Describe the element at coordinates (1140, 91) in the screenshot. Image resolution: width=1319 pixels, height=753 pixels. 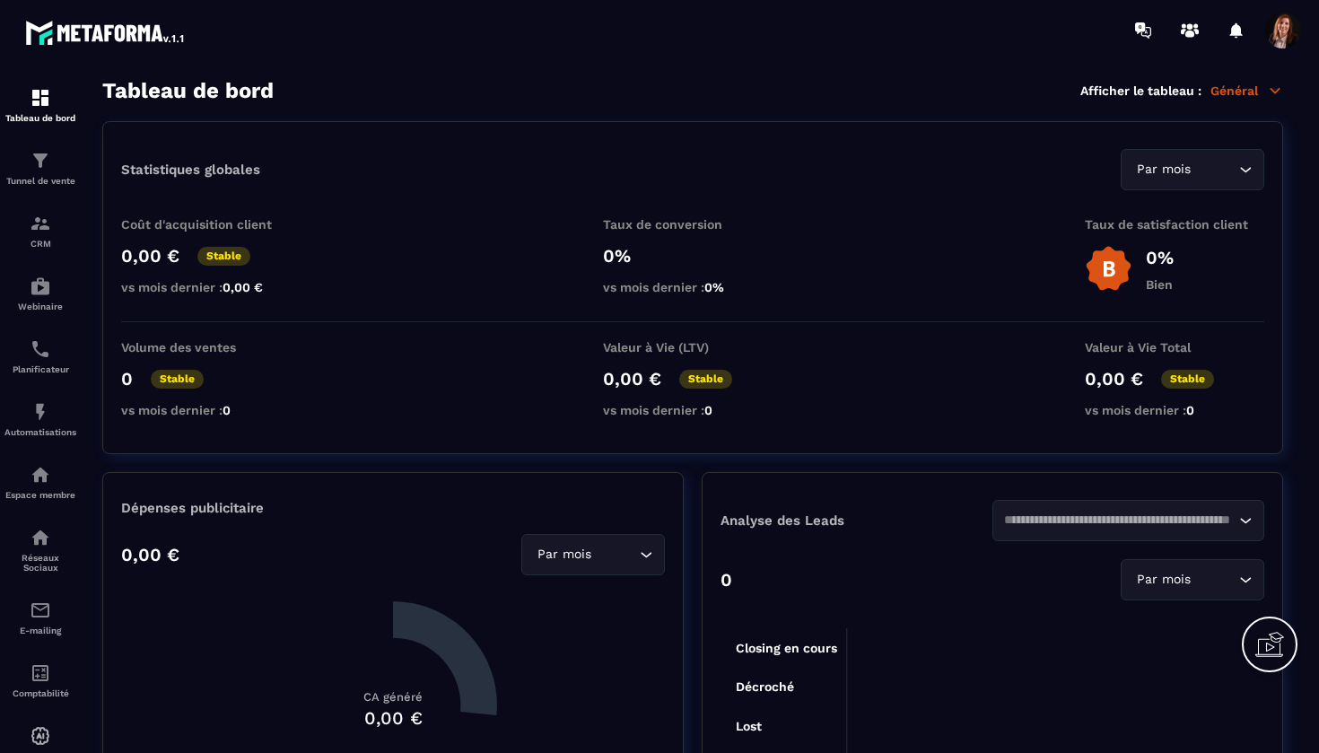
I see `p: Afficher le tableau :` at that location.